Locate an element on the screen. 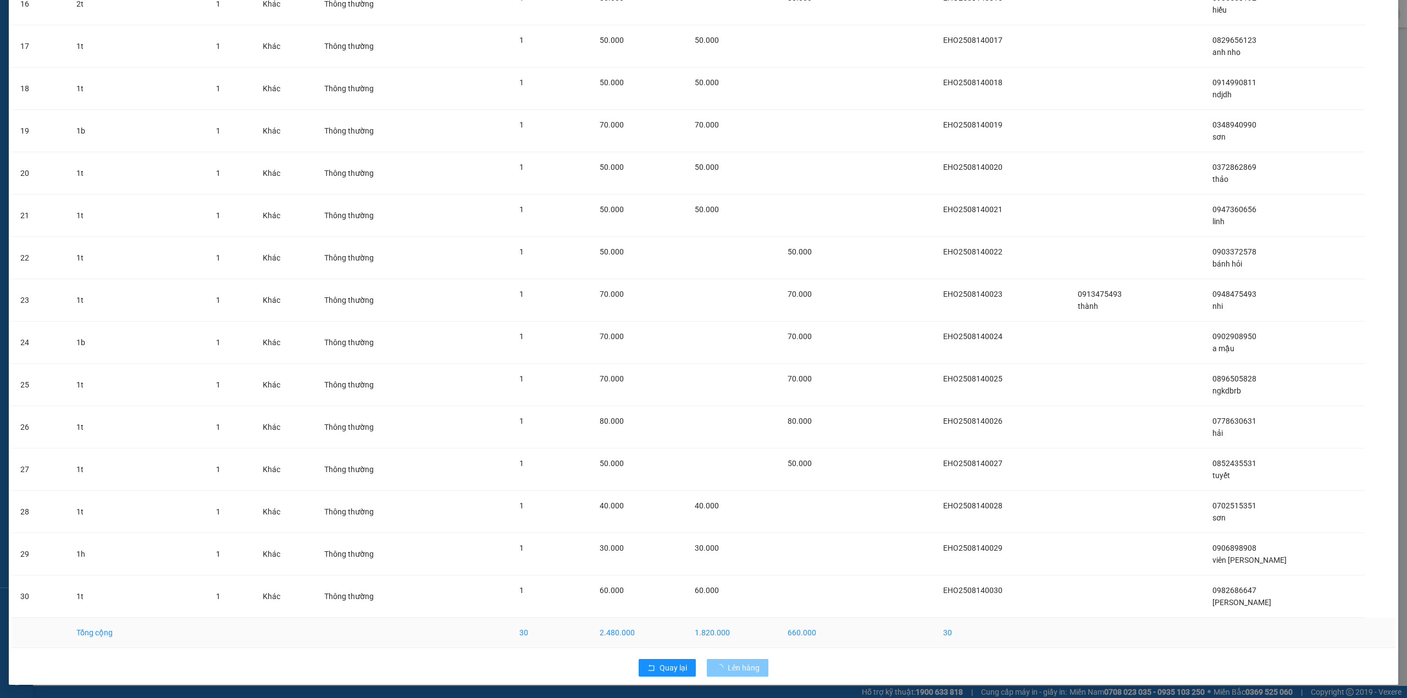 This screenshot has width=1407, height=698. span: 0913475493 is located at coordinates (1100, 294).